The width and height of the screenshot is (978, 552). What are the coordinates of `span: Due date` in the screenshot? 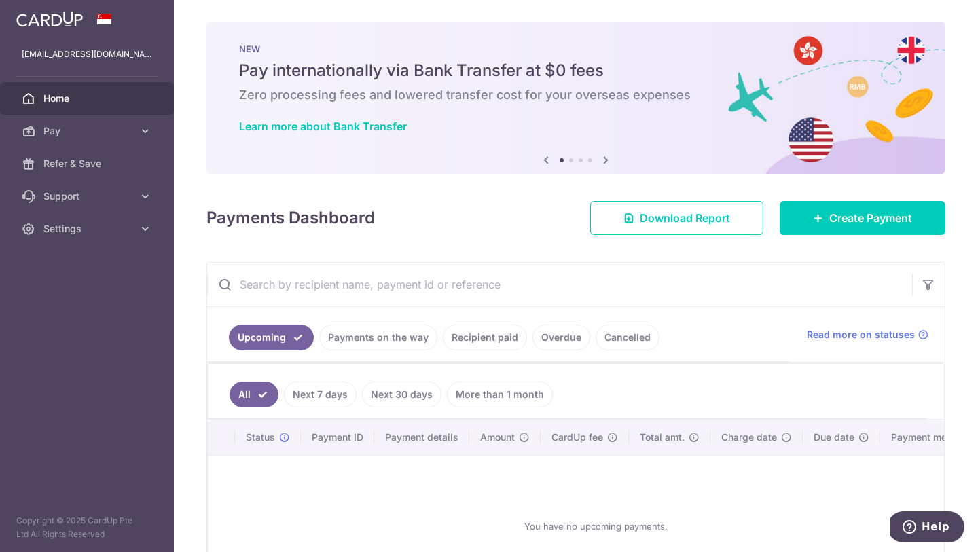 It's located at (834, 437).